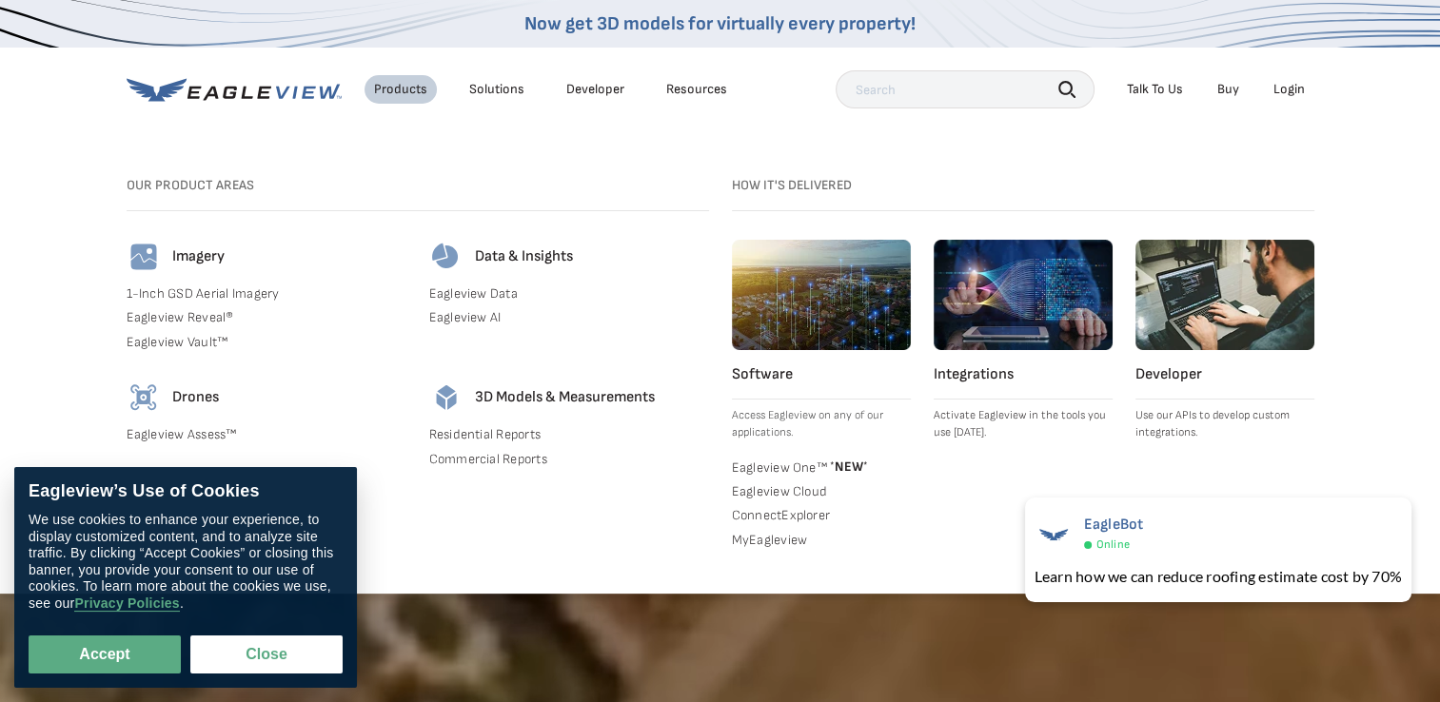 The width and height of the screenshot is (1440, 702). I want to click on a: ConnectExplorer, so click(821, 516).